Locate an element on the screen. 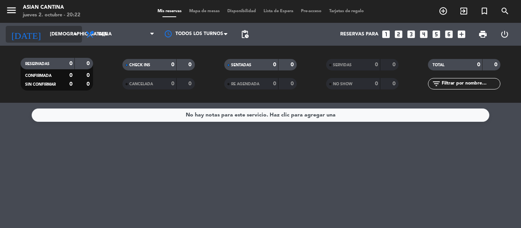  i: looks_two is located at coordinates (398, 34).